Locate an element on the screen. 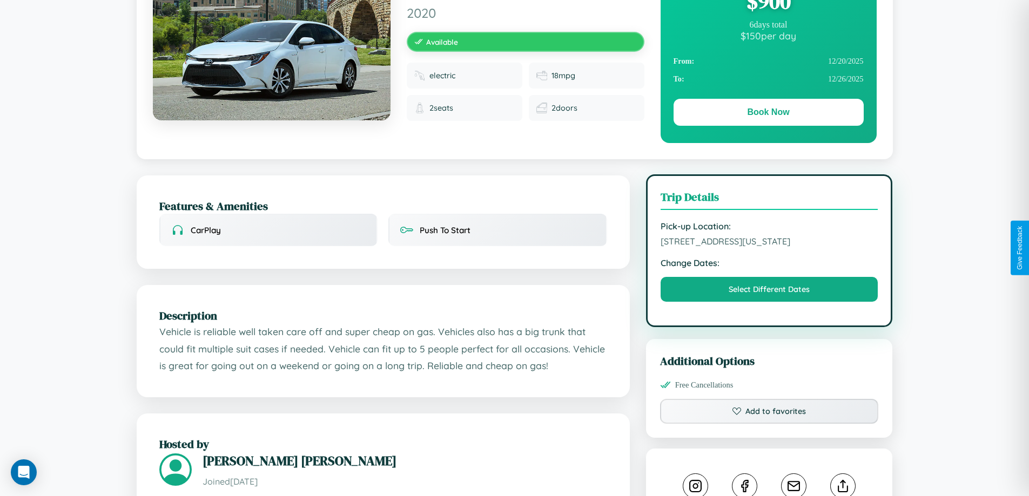 The image size is (1029, 496). span: Available is located at coordinates (442, 42).